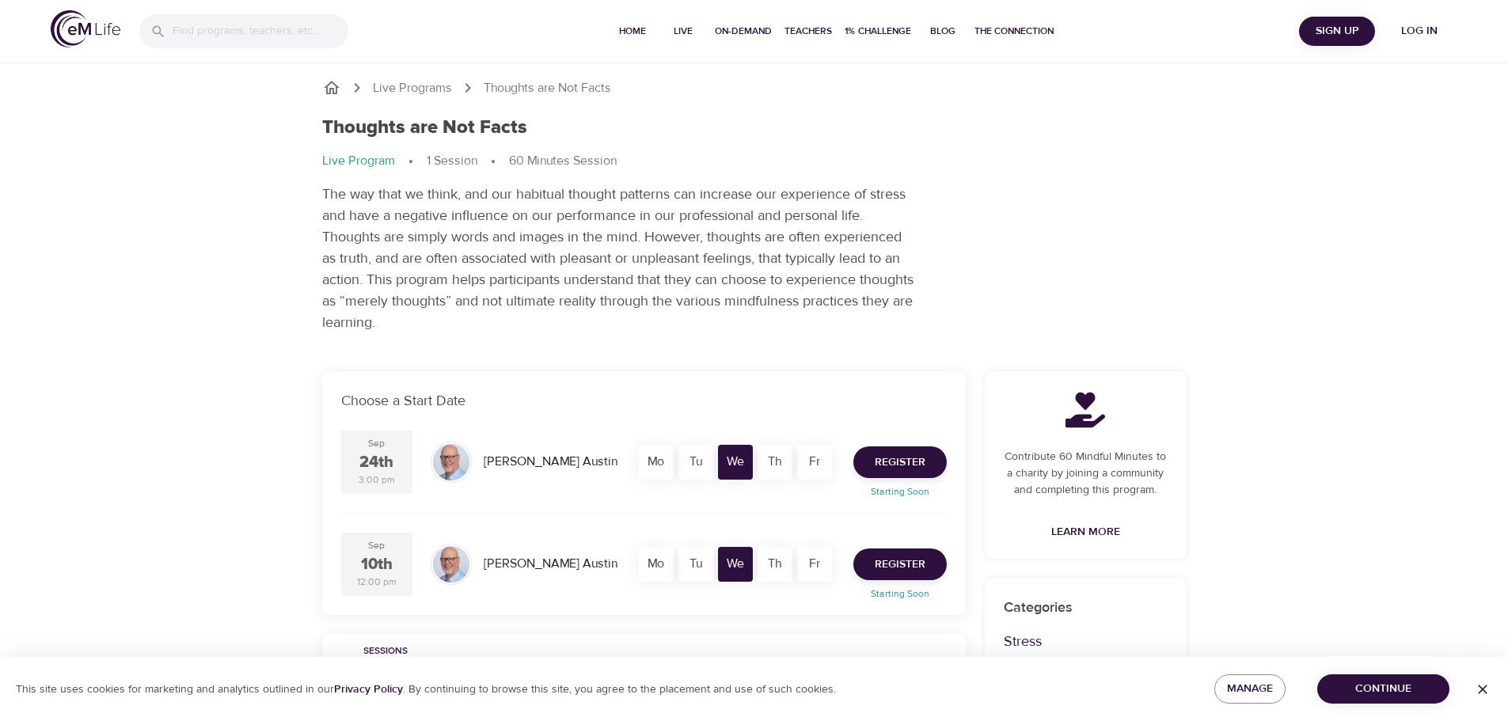 The width and height of the screenshot is (1508, 721). Describe the element at coordinates (1085, 473) in the screenshot. I see `p: Contribute 60 Mindful Minutes to a charity by joining a community and completing this program.` at that location.